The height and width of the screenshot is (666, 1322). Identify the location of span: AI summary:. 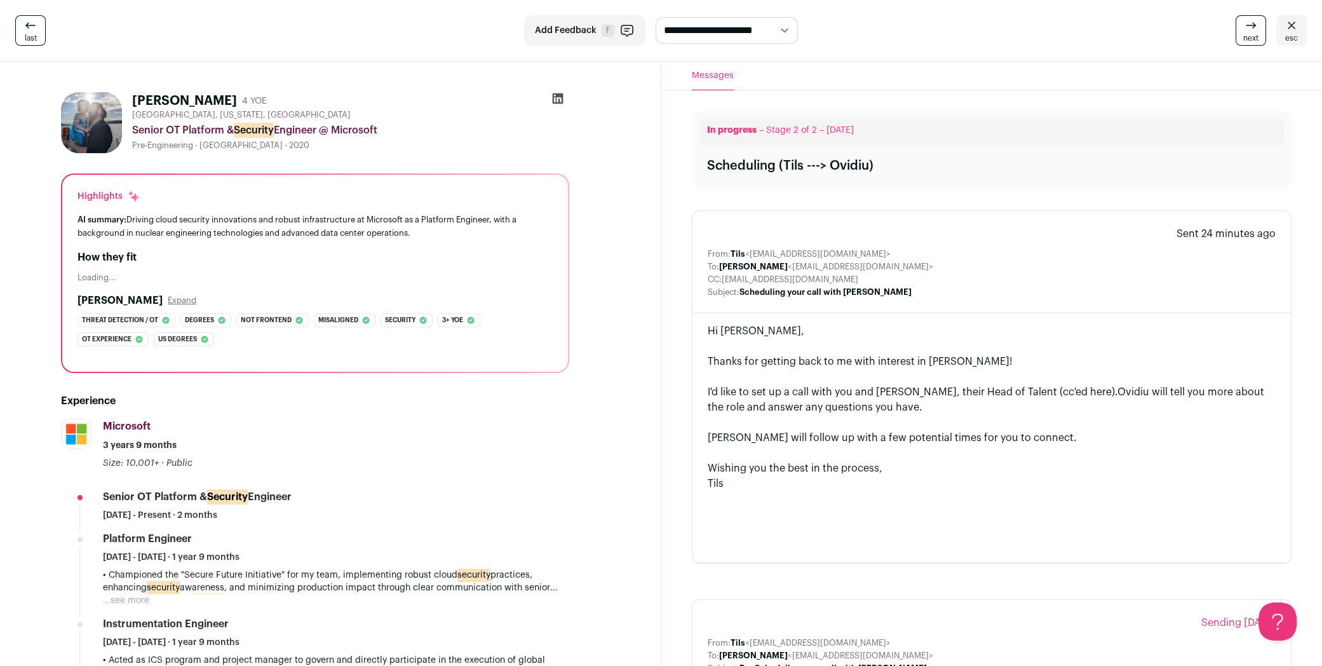
(102, 219).